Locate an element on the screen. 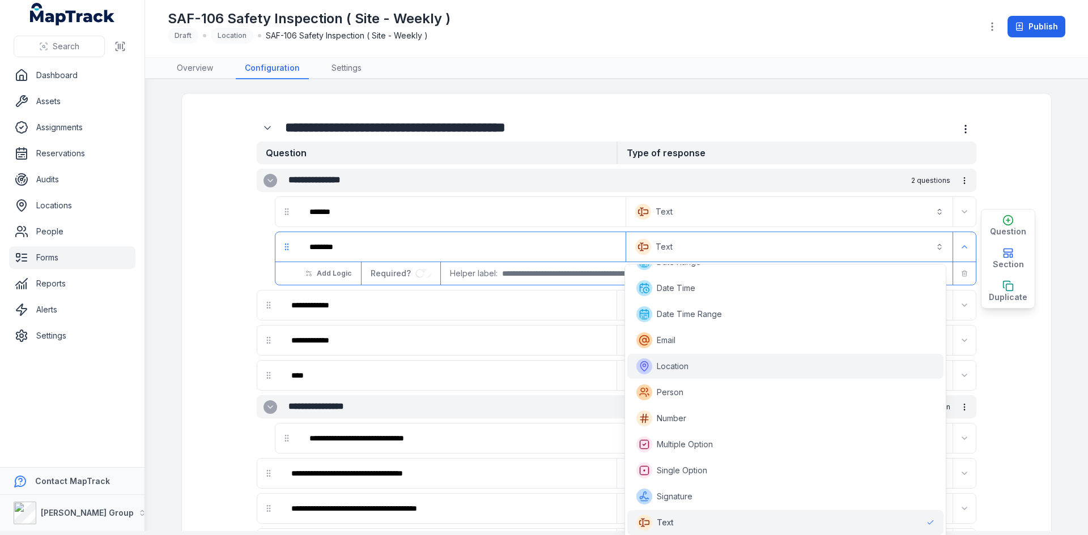  button: Text is located at coordinates (789, 247).